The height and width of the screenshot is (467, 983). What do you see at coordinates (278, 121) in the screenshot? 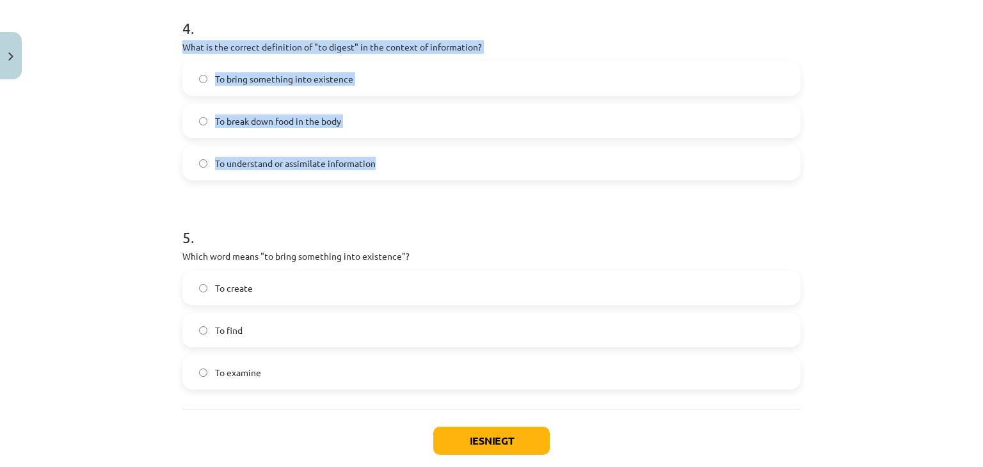
I see `span: To break down food in the body` at bounding box center [278, 121].